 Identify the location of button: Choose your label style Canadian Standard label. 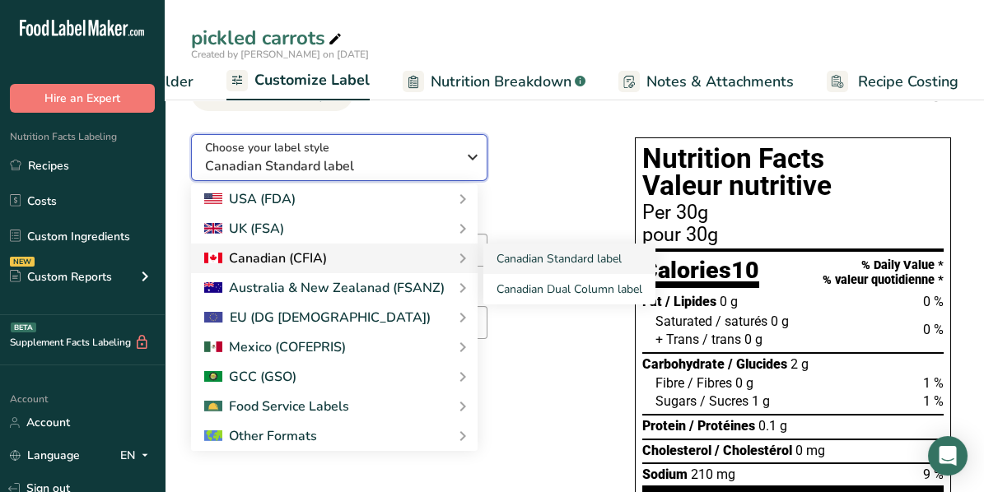
(339, 157).